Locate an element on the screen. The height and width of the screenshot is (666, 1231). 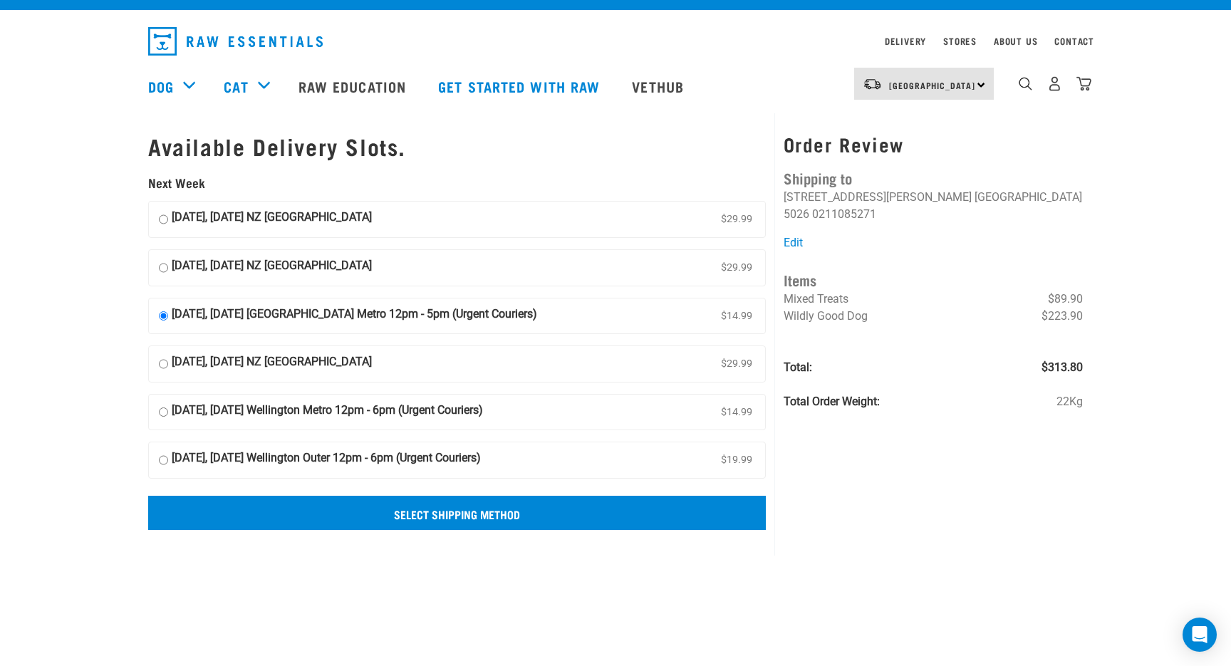
li: 0211085271 is located at coordinates (844, 214).